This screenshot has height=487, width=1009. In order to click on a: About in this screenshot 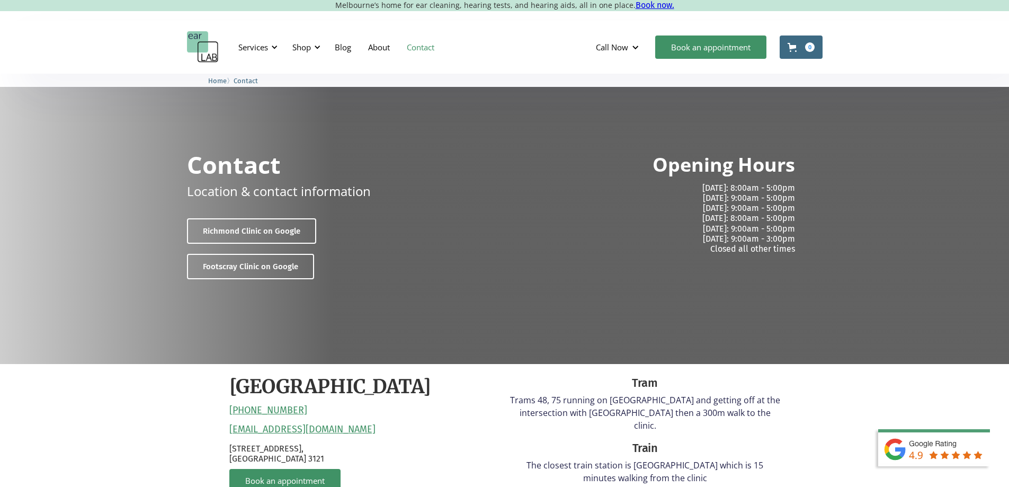, I will do `click(379, 47)`.